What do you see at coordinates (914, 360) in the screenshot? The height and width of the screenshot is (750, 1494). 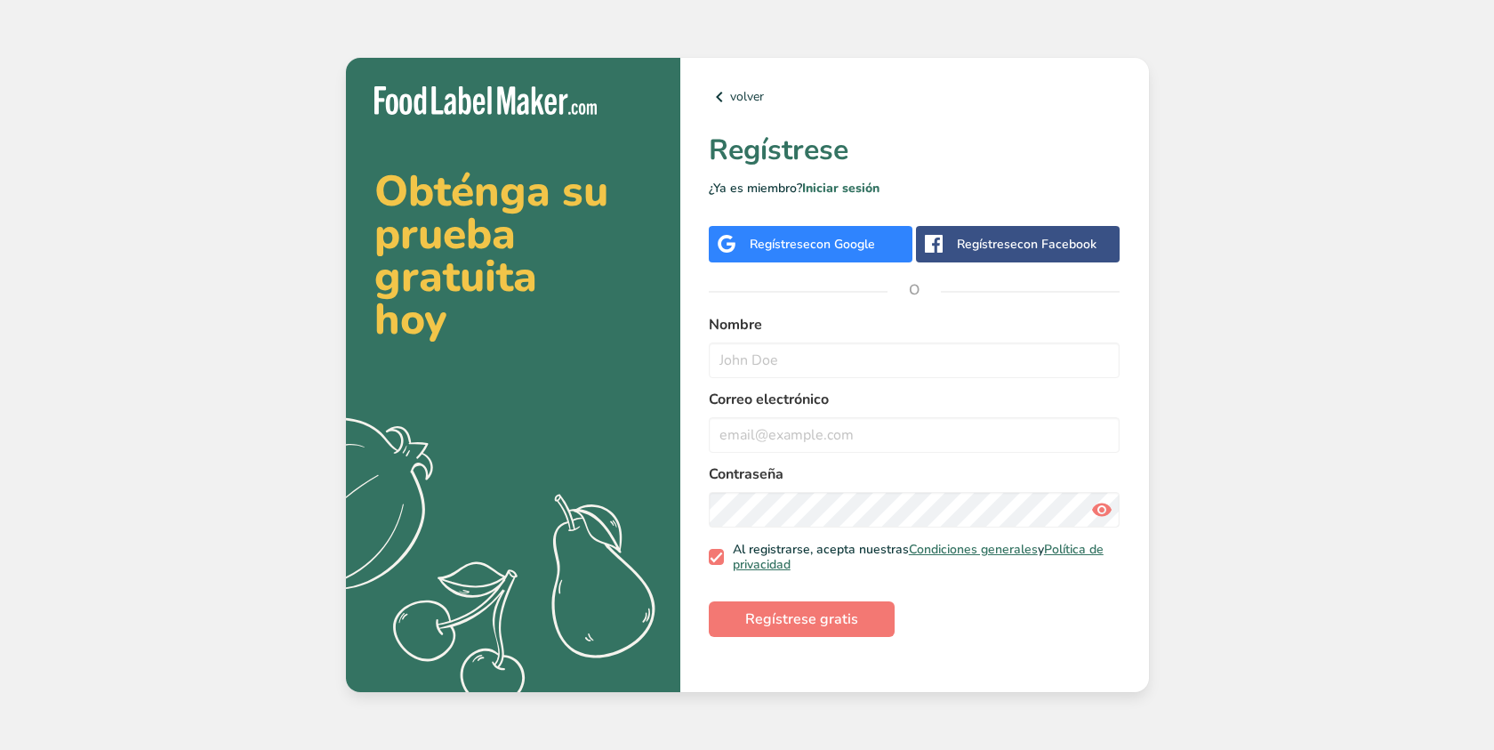 I see `input: John Doe` at bounding box center [914, 360].